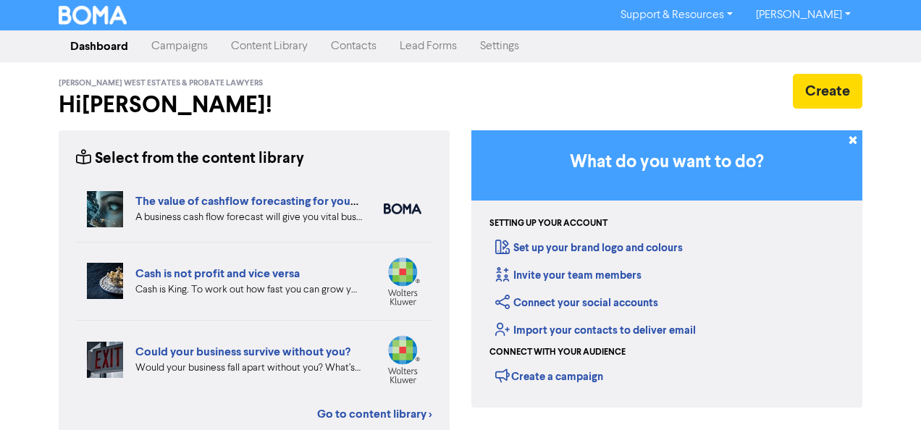 Image resolution: width=921 pixels, height=430 pixels. What do you see at coordinates (589, 248) in the screenshot?
I see `a: Set up your brand logo and colours` at bounding box center [589, 248].